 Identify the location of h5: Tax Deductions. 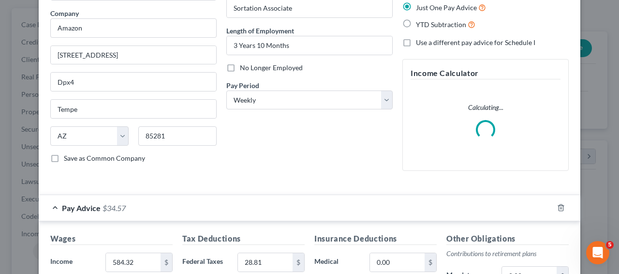
(243, 239).